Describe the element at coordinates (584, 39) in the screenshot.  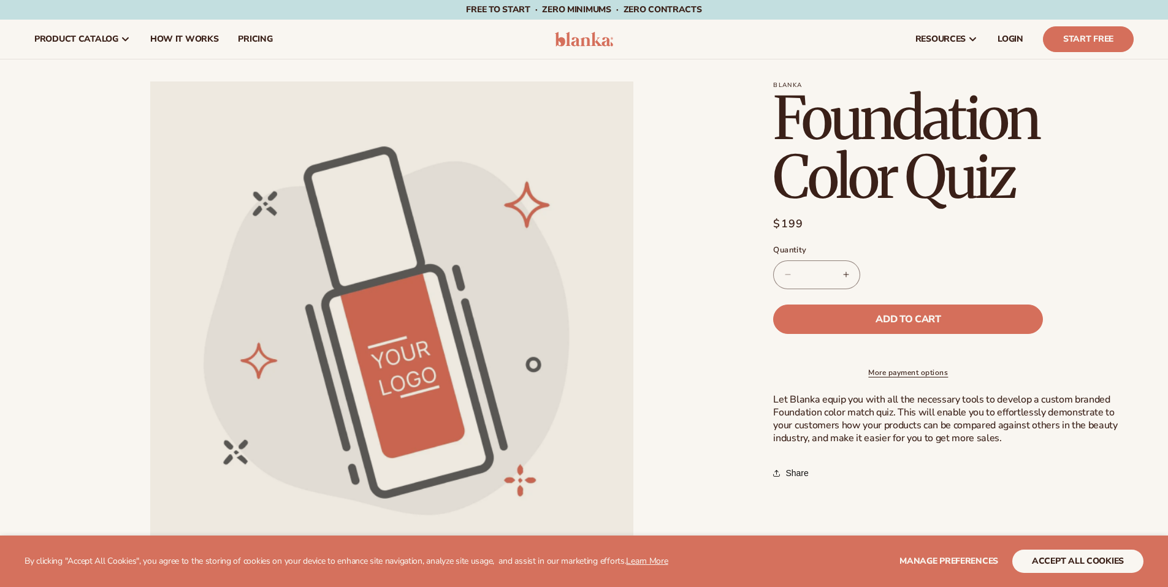
I see `img: logo` at that location.